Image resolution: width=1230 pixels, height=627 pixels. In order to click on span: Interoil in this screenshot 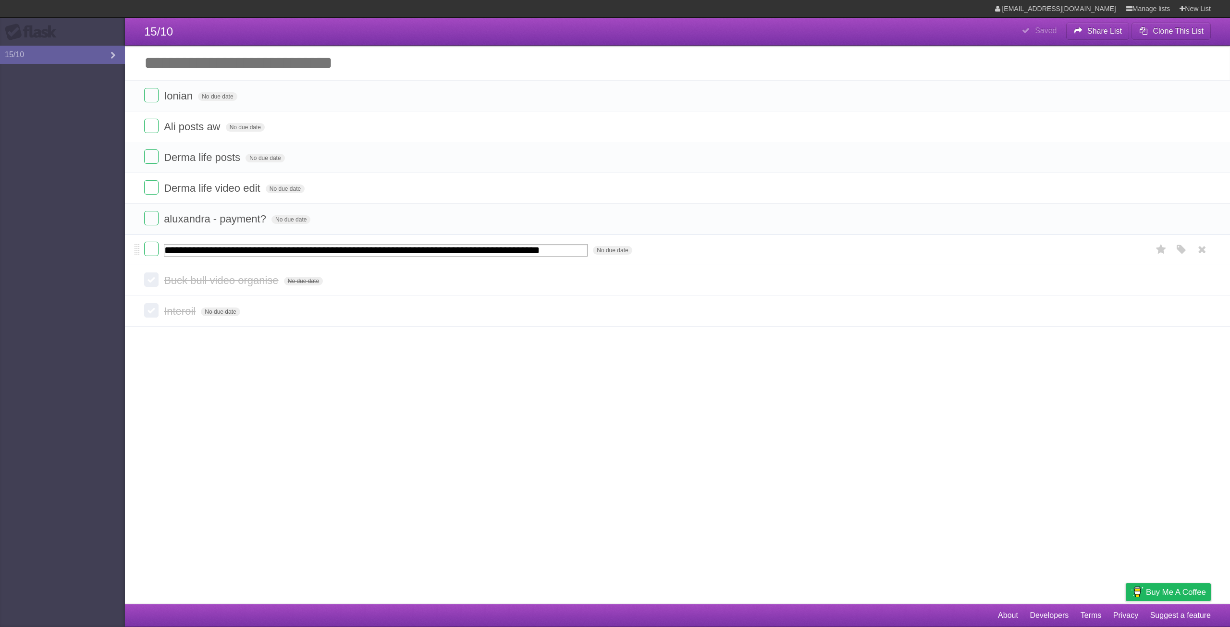, I will do `click(181, 311)`.